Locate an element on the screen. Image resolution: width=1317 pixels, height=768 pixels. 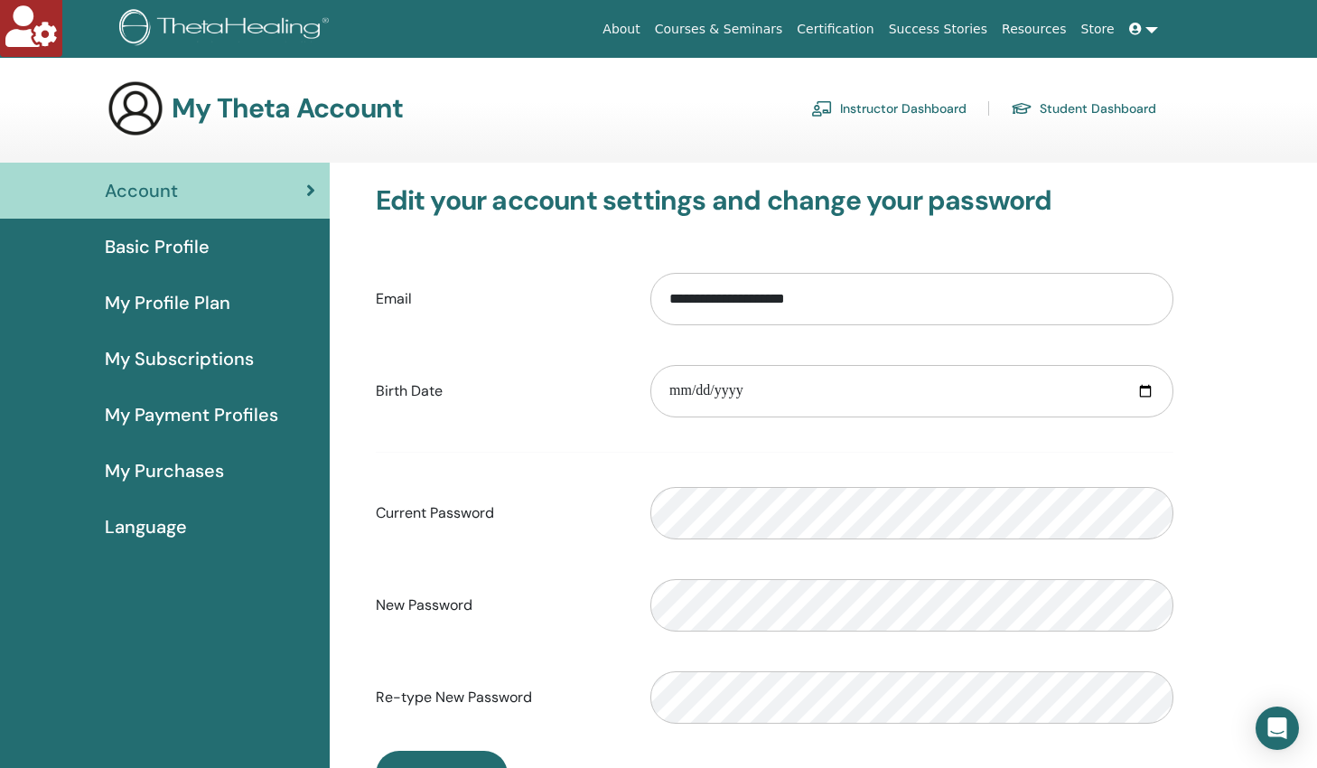
div: Open Intercom Messenger is located at coordinates (1277, 728).